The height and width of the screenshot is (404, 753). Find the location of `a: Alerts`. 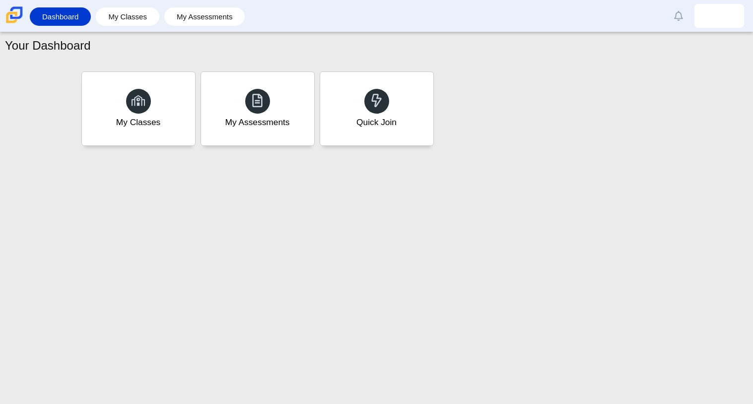

a: Alerts is located at coordinates (678, 16).